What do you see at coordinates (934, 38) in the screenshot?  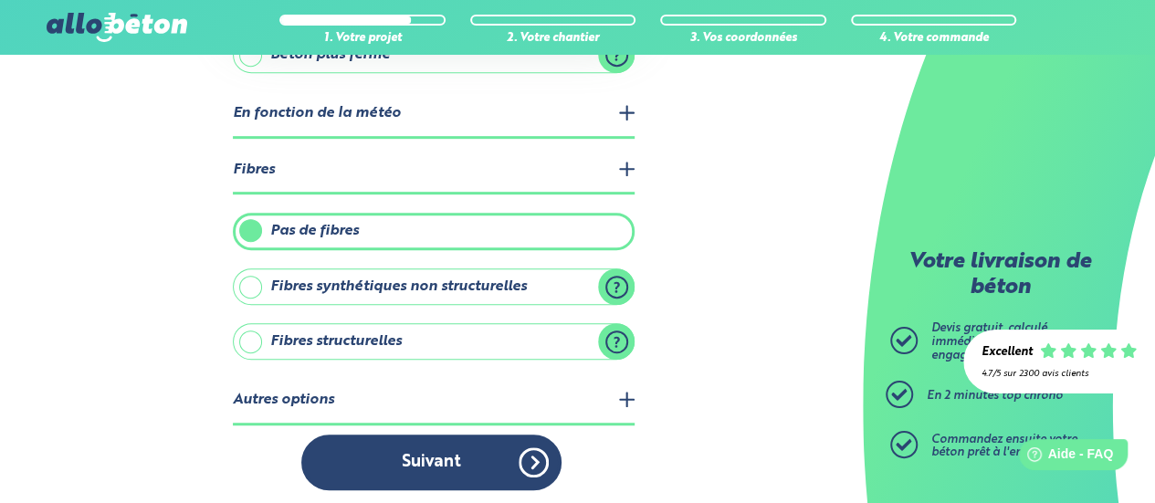 I see `div: 4. Votre commande` at bounding box center [934, 38].